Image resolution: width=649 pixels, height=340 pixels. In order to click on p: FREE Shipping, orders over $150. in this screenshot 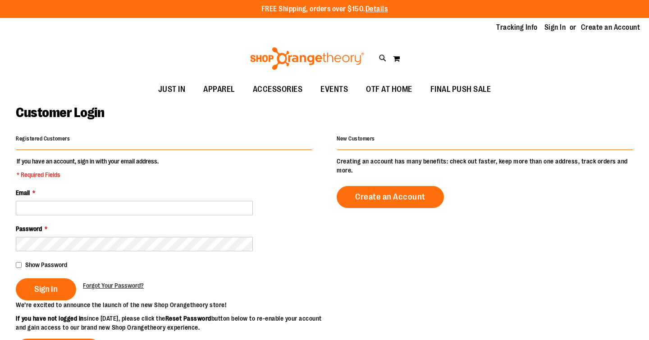, I will do `click(325, 9)`.